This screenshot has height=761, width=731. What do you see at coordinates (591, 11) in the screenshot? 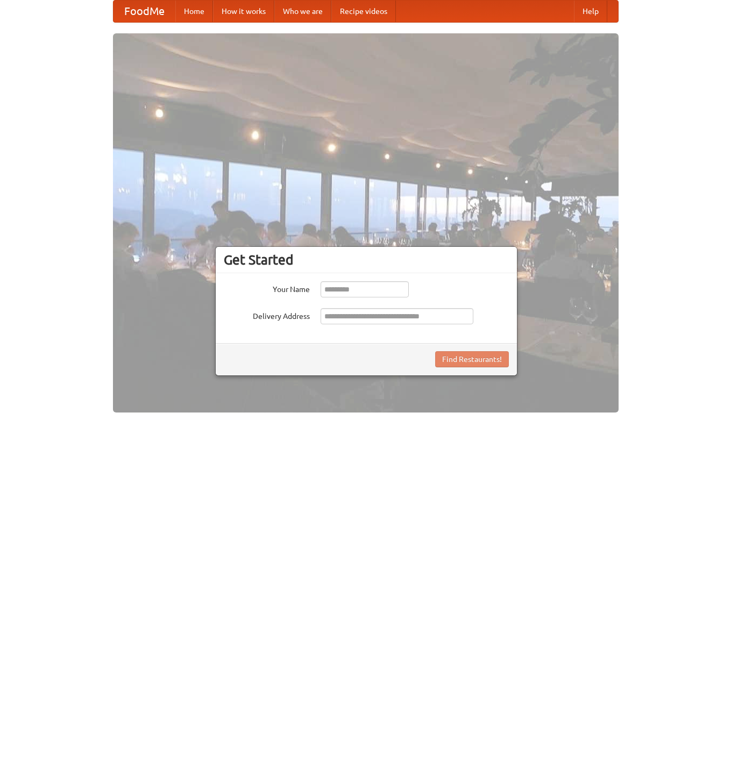
I see `a: Help` at bounding box center [591, 11].